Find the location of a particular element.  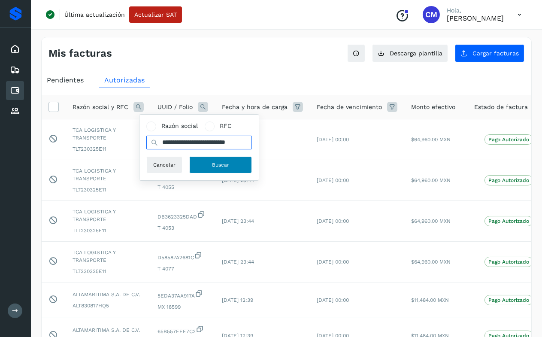

span: DB3623325DAD is located at coordinates (183, 216).